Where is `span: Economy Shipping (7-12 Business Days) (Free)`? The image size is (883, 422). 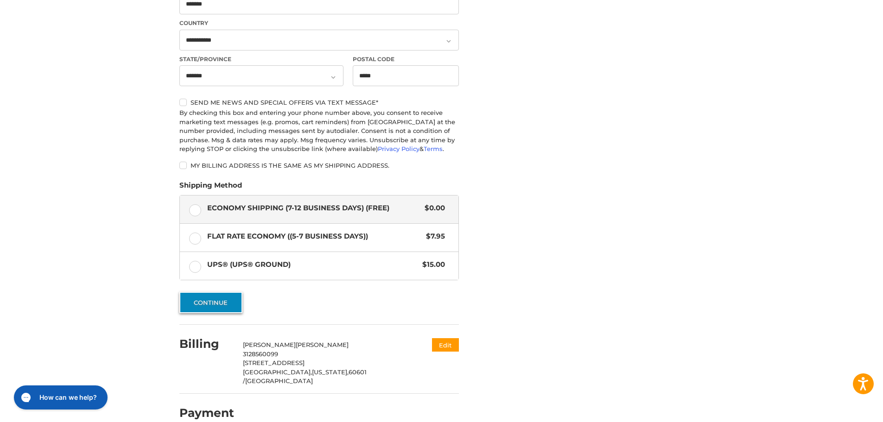
span: Economy Shipping (7-12 Business Days) (Free) is located at coordinates (314, 208).